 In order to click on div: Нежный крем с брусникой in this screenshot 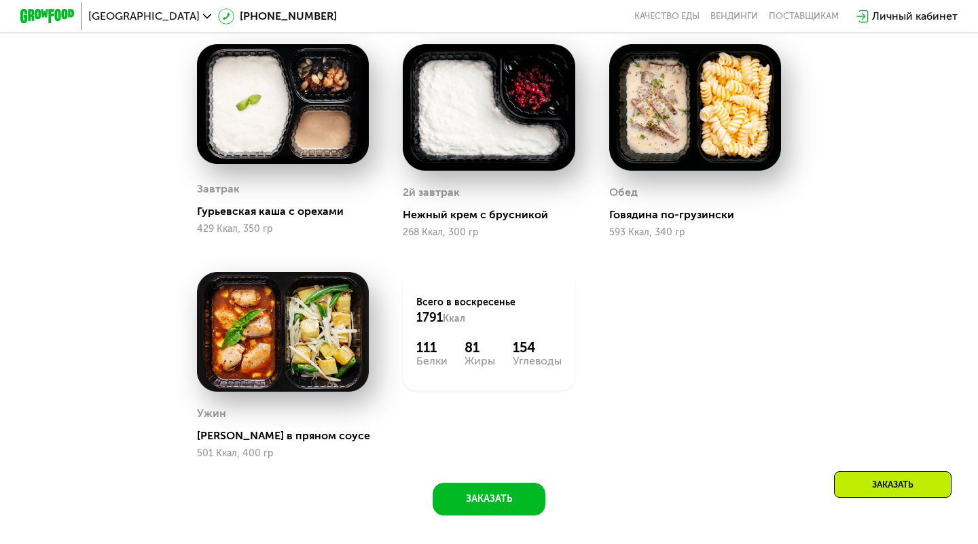, I will do `click(494, 215)`.